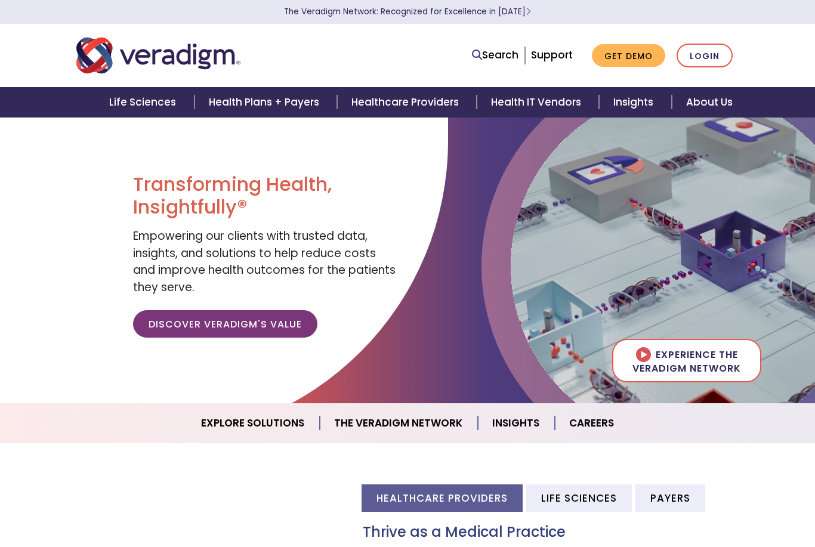  Describe the element at coordinates (442, 498) in the screenshot. I see `li: Healthcare Providers` at that location.